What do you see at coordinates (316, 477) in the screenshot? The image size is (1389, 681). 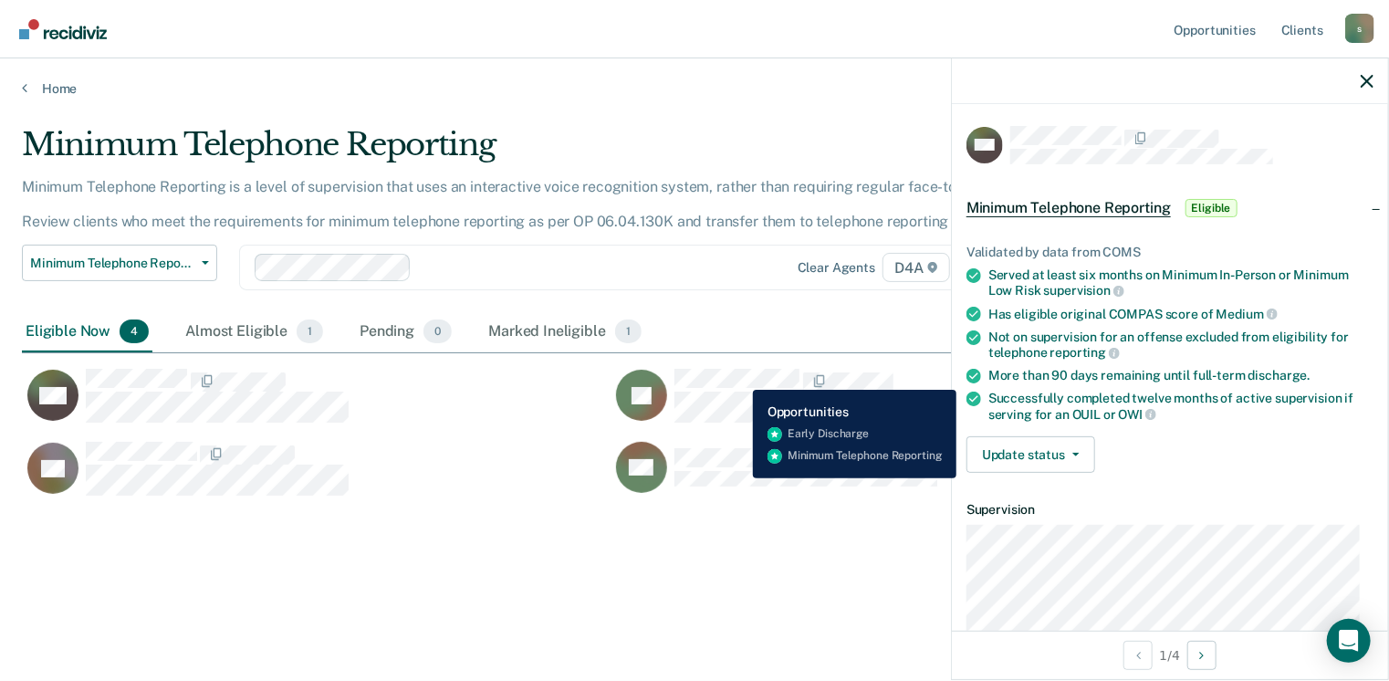 I see `div: CaseloadOpportunityCell-0822442` at bounding box center [316, 477].